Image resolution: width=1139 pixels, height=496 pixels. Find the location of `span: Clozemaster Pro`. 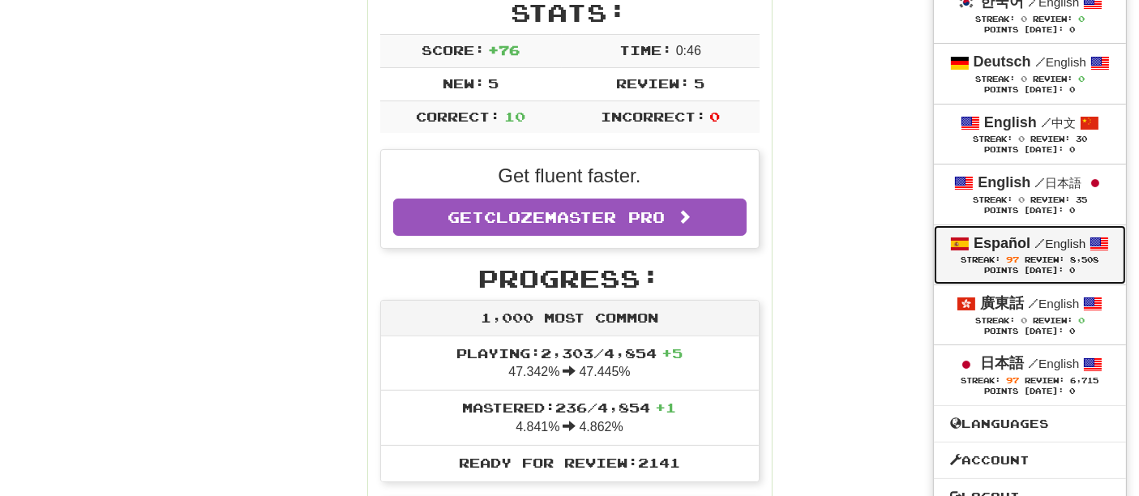

span: Clozemaster Pro is located at coordinates (574, 217).